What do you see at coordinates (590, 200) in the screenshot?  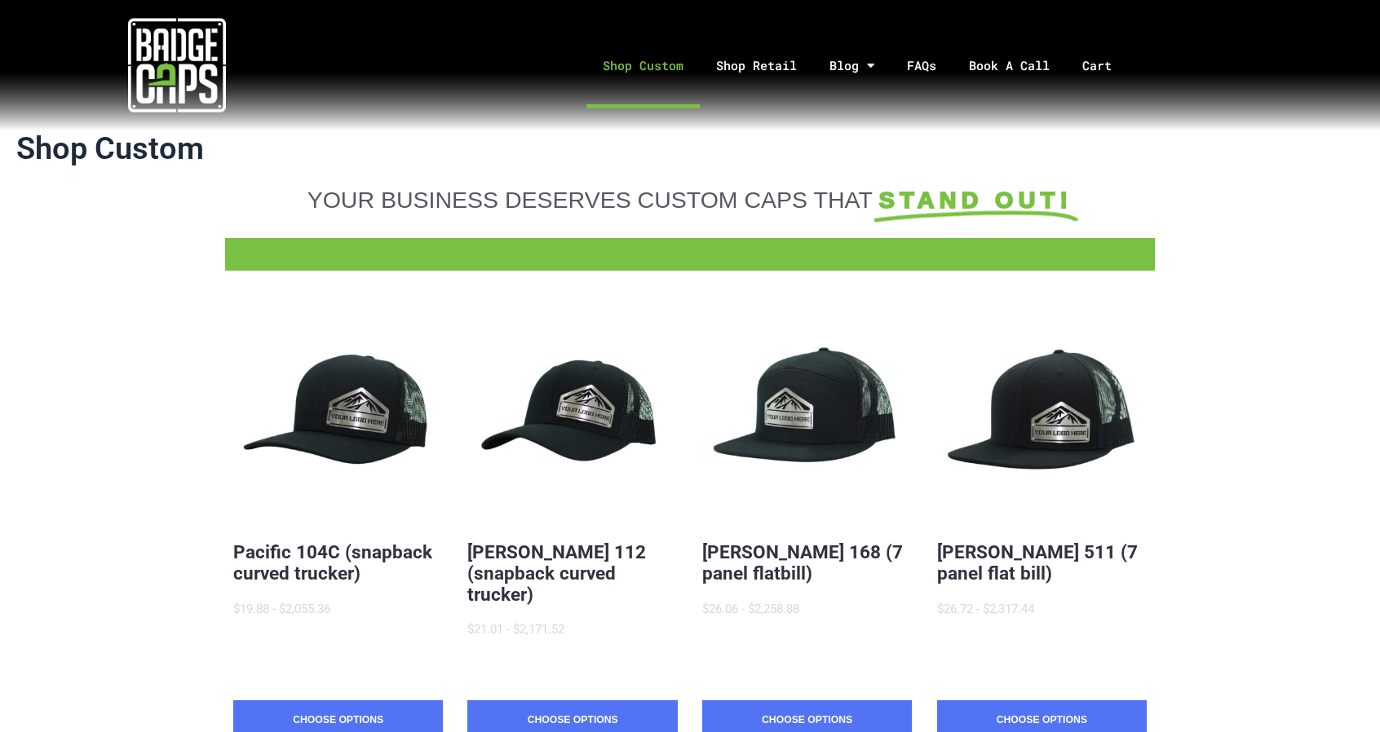 I see `span: YOUR BUSINESS DESERVES CUSTOM CAPS THAT` at bounding box center [590, 200].